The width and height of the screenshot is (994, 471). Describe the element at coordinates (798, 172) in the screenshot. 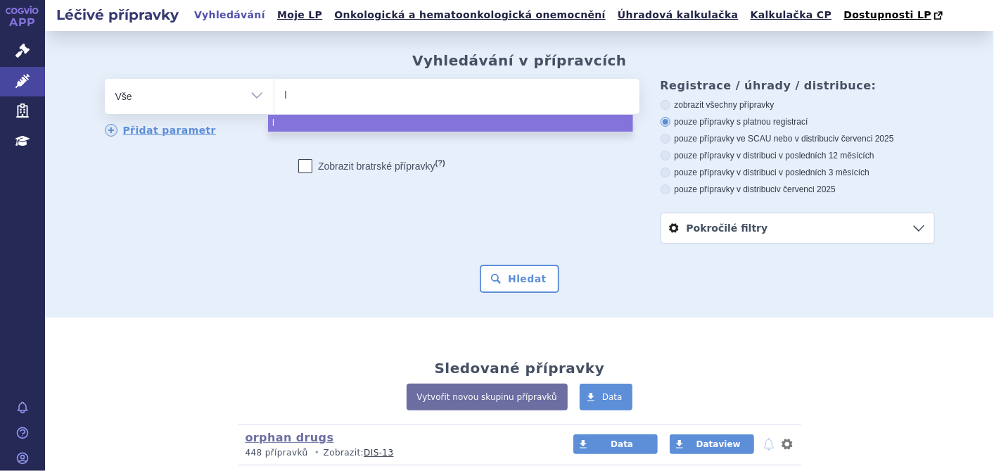

I see `label: pouze přípravky v distribuci v posledních 3 měsících` at that location.